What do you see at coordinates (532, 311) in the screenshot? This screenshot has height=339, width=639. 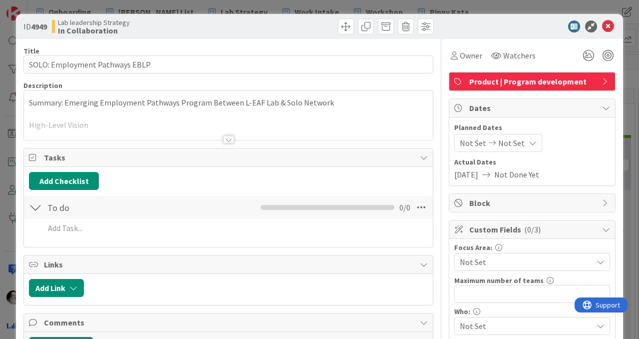 I see `div: Who:` at bounding box center [532, 311].